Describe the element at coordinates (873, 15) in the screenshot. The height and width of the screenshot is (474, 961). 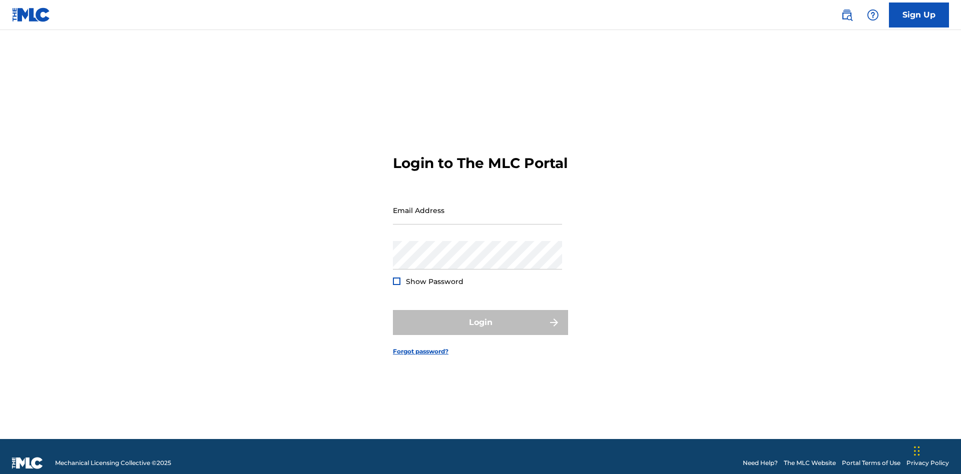
I see `div: Help` at that location.